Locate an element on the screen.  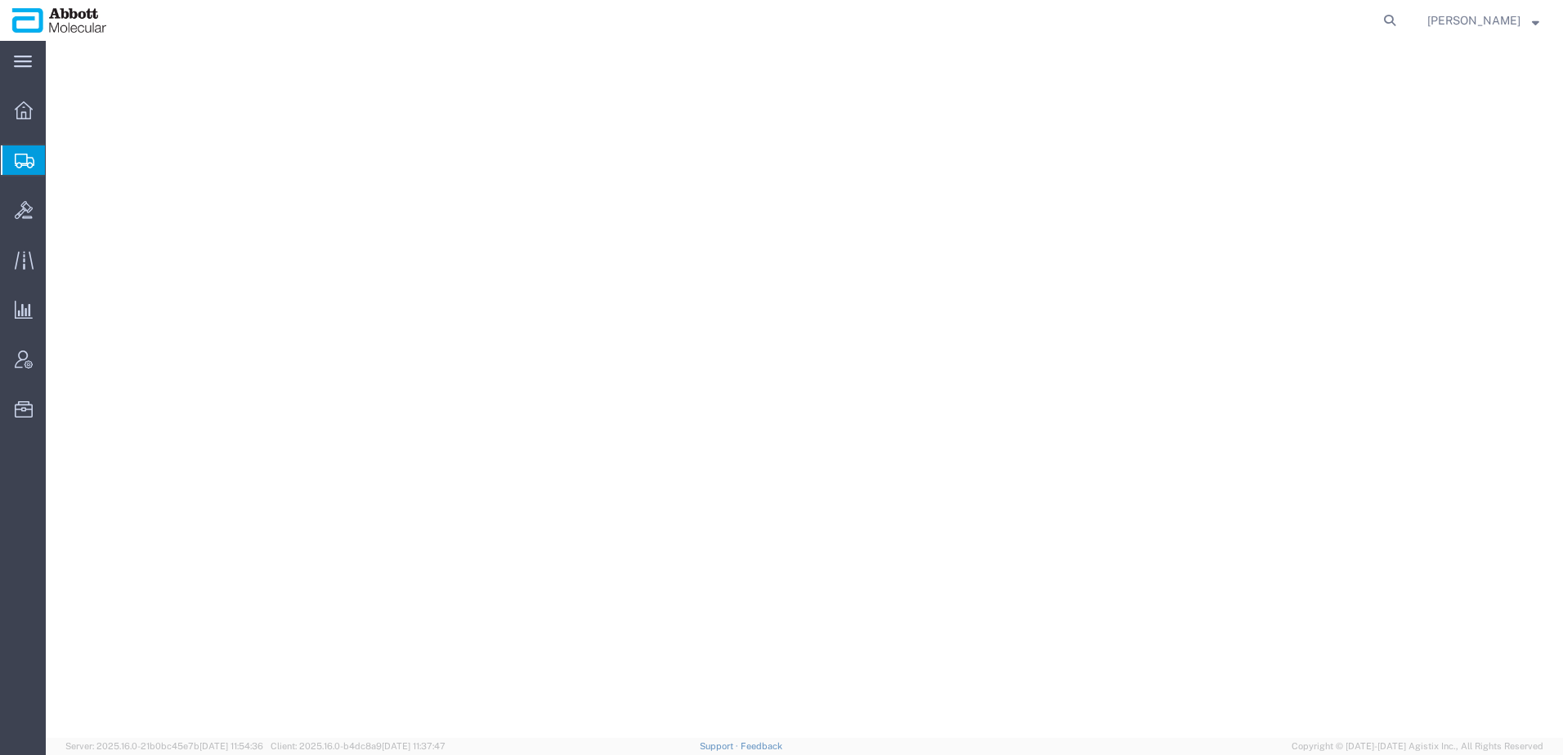
a: Feedback is located at coordinates (761, 746).